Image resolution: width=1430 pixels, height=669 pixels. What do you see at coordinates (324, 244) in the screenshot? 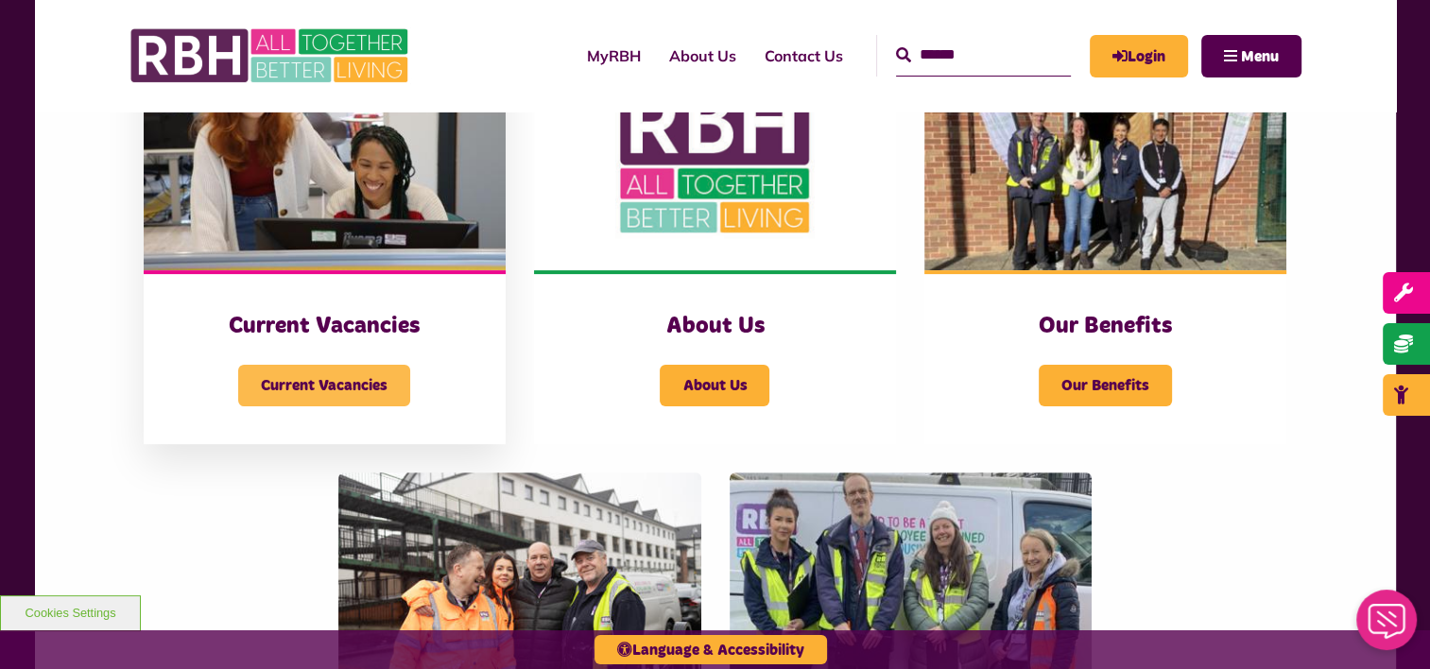
I see `a: Current Vacancies Current Vacancies` at bounding box center [324, 244].